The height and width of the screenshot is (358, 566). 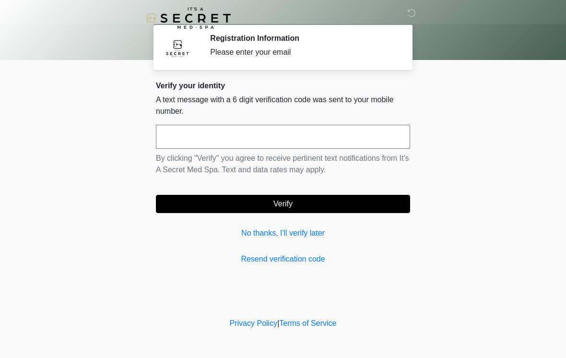 I want to click on p: By clicking "Verify" you agree to receive pertinent text notifications from It's A Secret Med Spa..., so click(x=283, y=164).